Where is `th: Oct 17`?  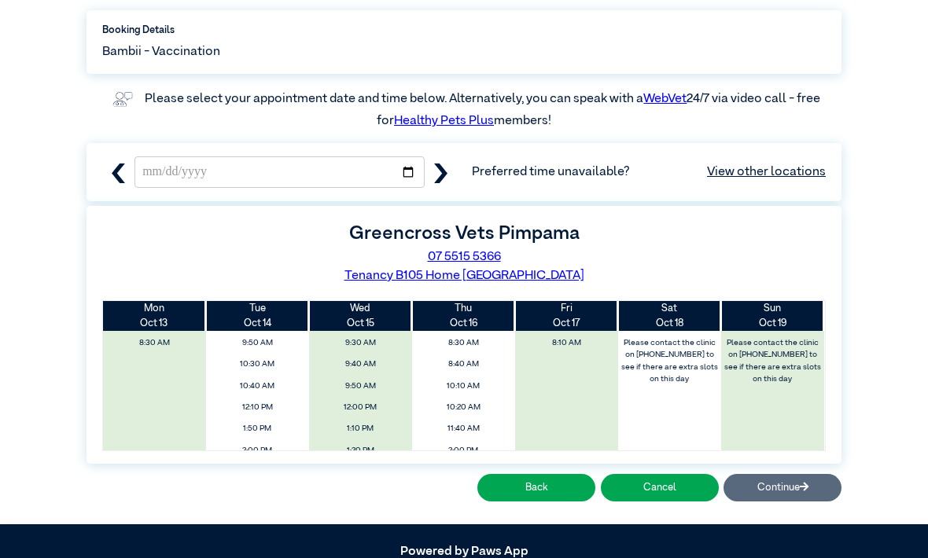
th: Oct 17 is located at coordinates (566, 316).